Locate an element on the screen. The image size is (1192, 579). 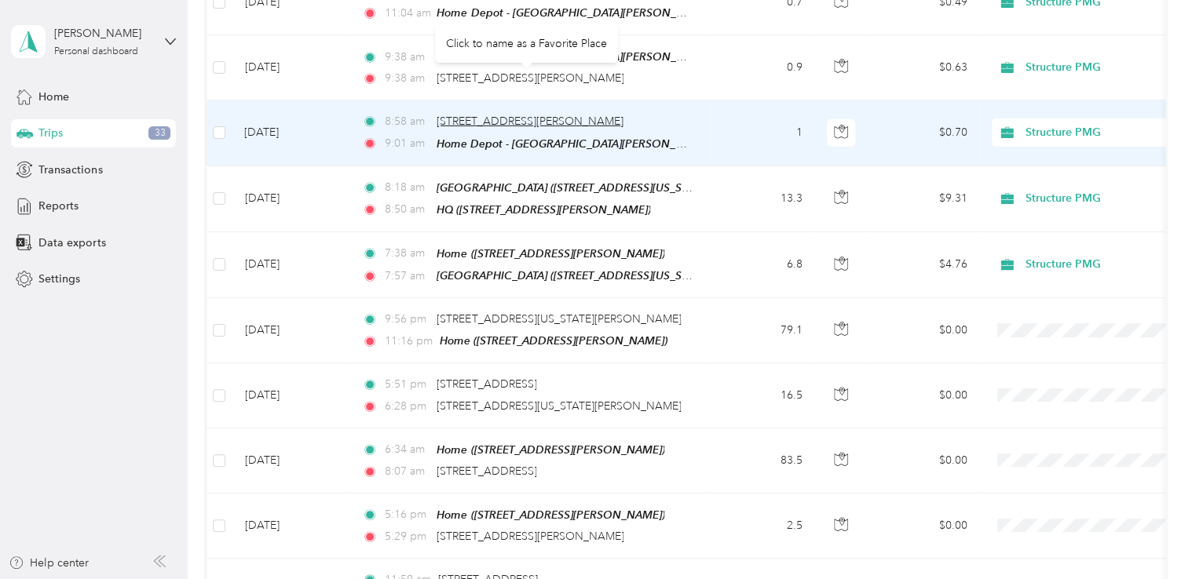
span: Reports is located at coordinates (58, 206).